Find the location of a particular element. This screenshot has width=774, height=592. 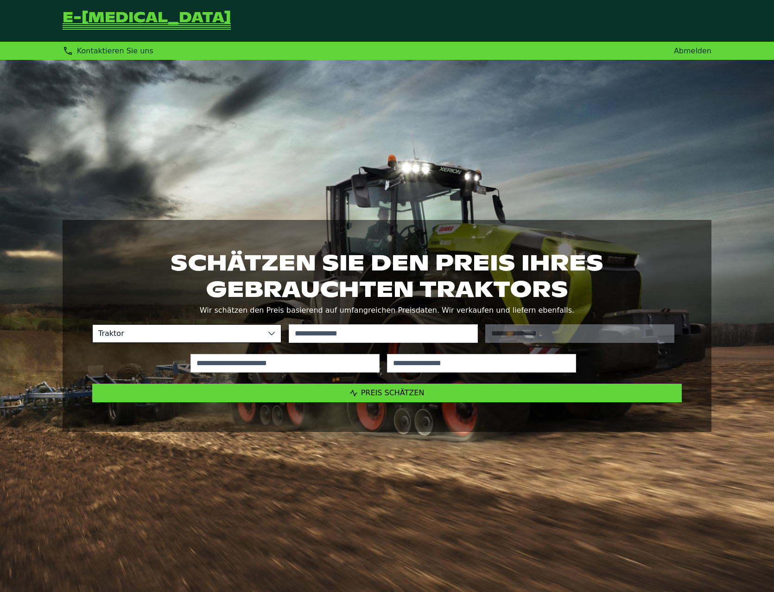

button: Preis schätzen is located at coordinates (387, 393).